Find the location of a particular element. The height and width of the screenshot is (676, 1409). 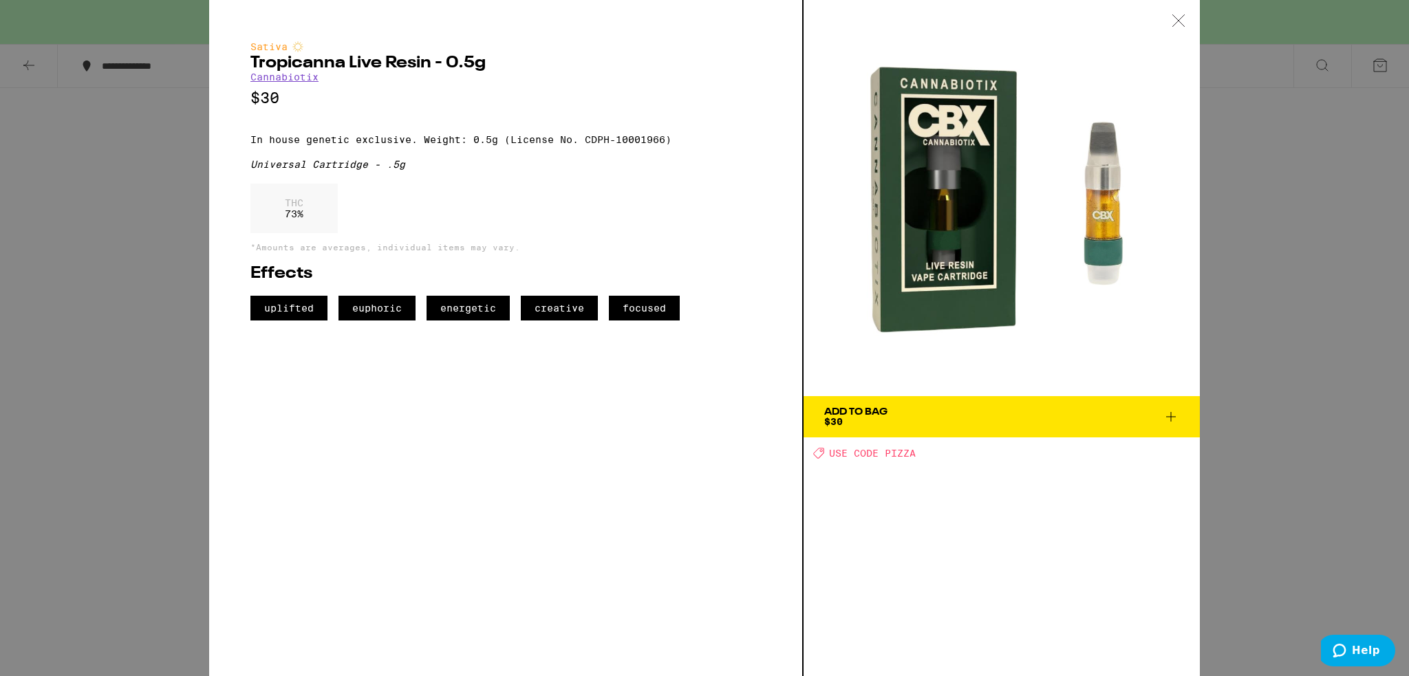

span: Help is located at coordinates (45, 16).